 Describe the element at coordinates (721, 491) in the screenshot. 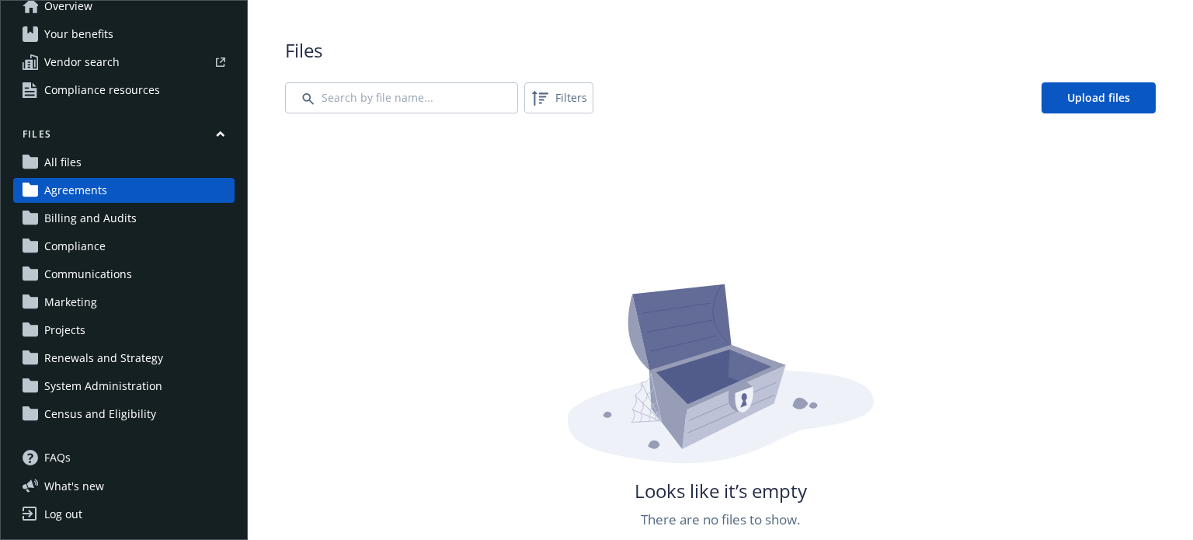

I see `span: Looks like it’s empty` at that location.